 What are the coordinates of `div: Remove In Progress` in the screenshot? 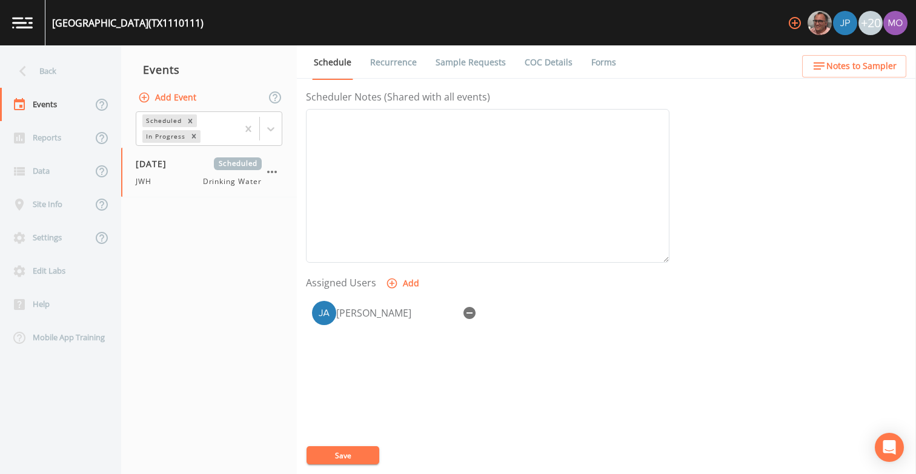 It's located at (194, 136).